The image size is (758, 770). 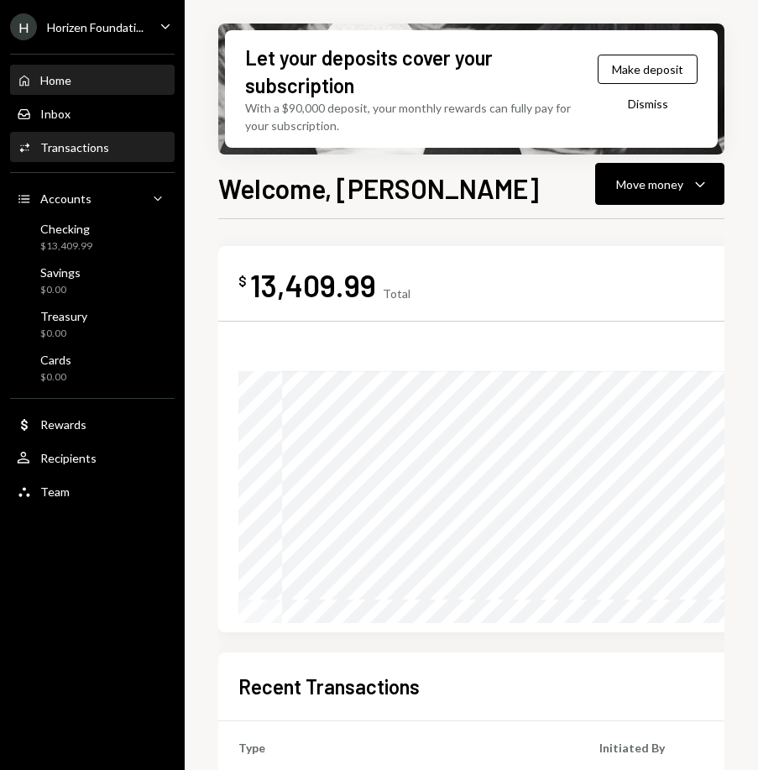 I want to click on div: Let your deposits cover your subscription, so click(x=408, y=71).